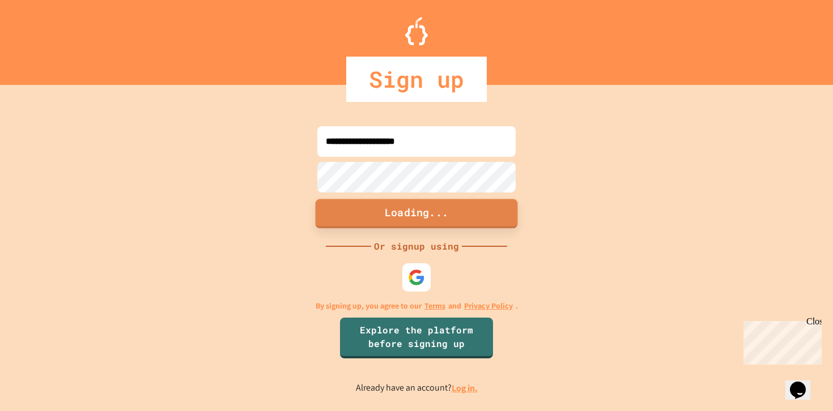 The width and height of the screenshot is (833, 411). What do you see at coordinates (489, 306) in the screenshot?
I see `a: Privacy Policy` at bounding box center [489, 306].